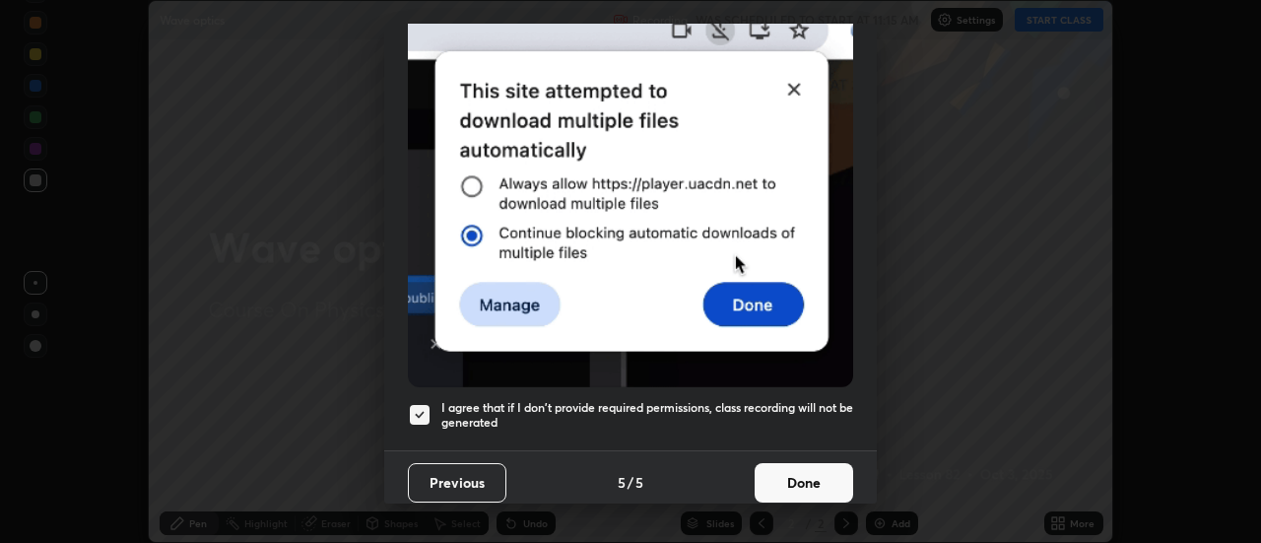  What do you see at coordinates (647, 415) in the screenshot?
I see `h5: I agree that if I don't provide required permissions, class recording will not be generated` at bounding box center [647, 415].